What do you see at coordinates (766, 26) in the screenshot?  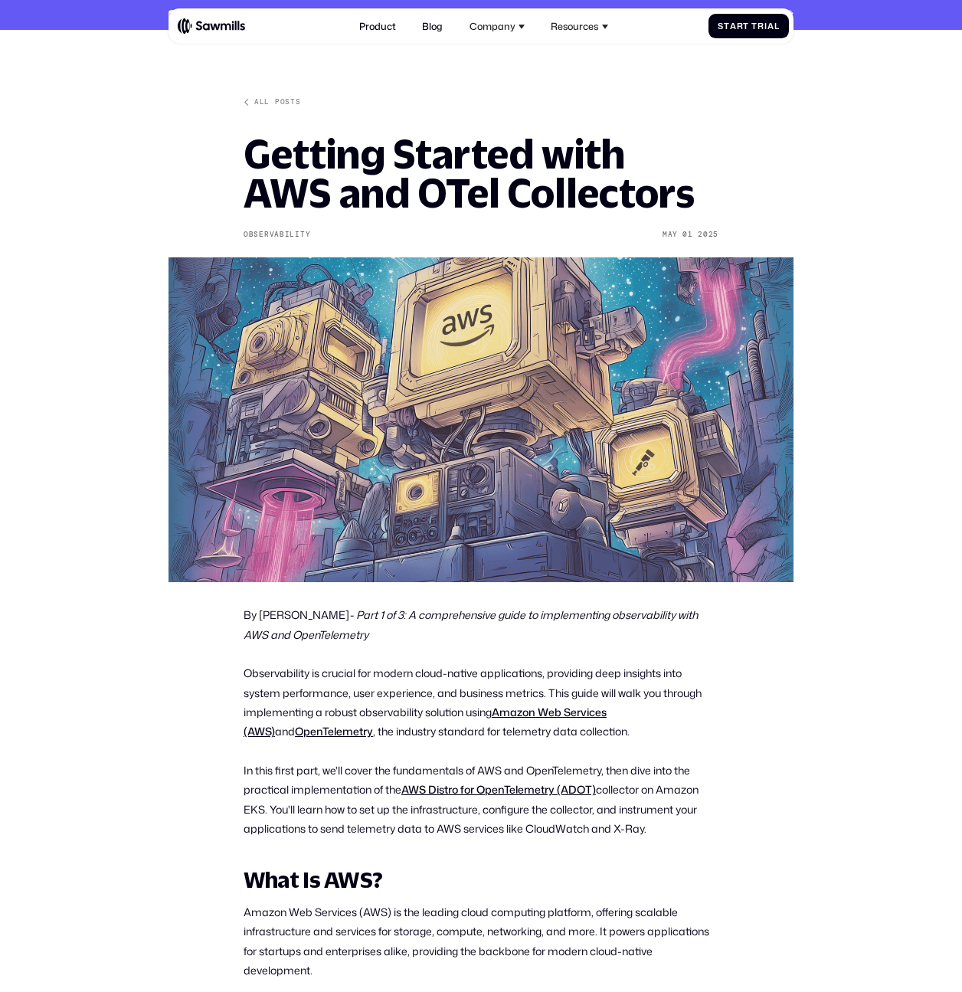 I see `span: i` at bounding box center [766, 26].